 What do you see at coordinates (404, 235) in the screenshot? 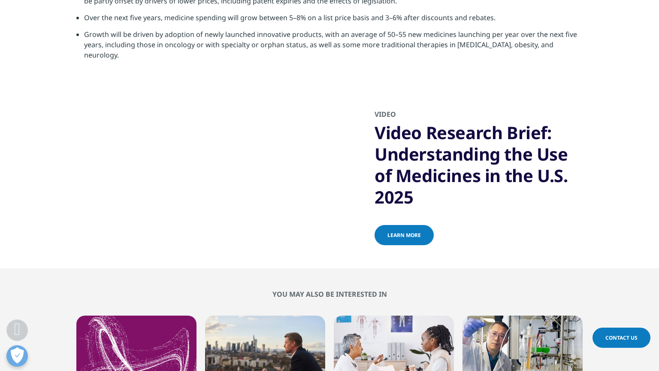
I see `a: Learn more` at bounding box center [404, 235].